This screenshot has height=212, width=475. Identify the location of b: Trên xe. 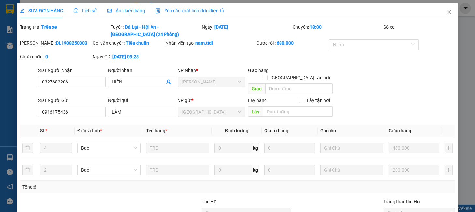
(49, 27).